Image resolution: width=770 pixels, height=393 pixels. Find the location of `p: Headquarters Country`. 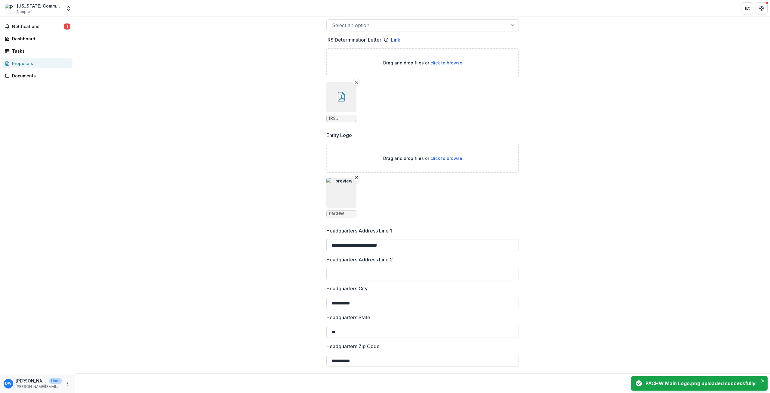

p: Headquarters Country is located at coordinates (351, 375).